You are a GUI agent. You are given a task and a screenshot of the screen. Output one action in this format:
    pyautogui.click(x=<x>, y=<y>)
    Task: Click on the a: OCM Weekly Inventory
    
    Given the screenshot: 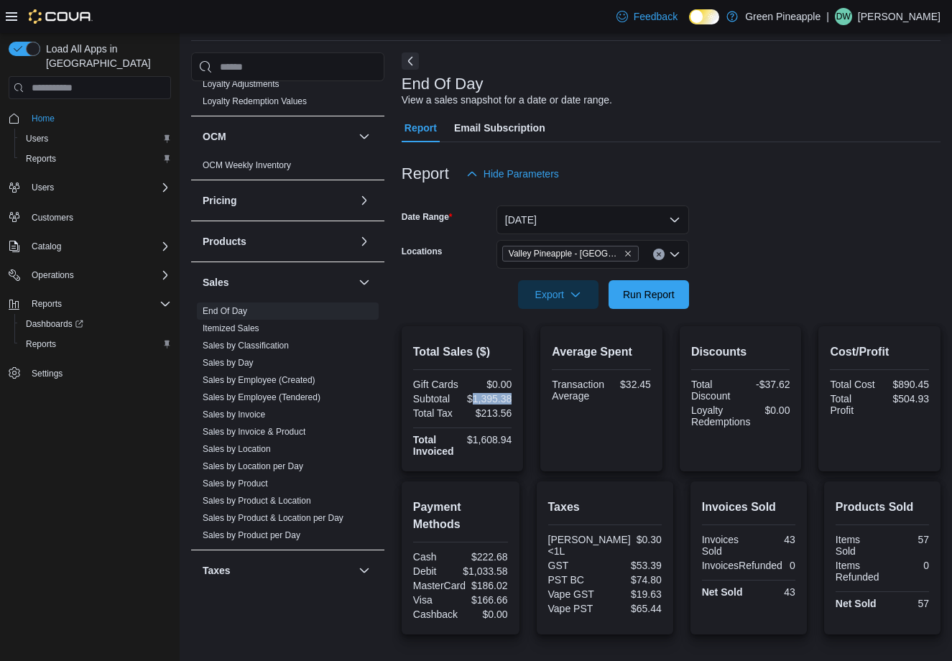 What is the action you would take?
    pyautogui.click(x=246, y=165)
    